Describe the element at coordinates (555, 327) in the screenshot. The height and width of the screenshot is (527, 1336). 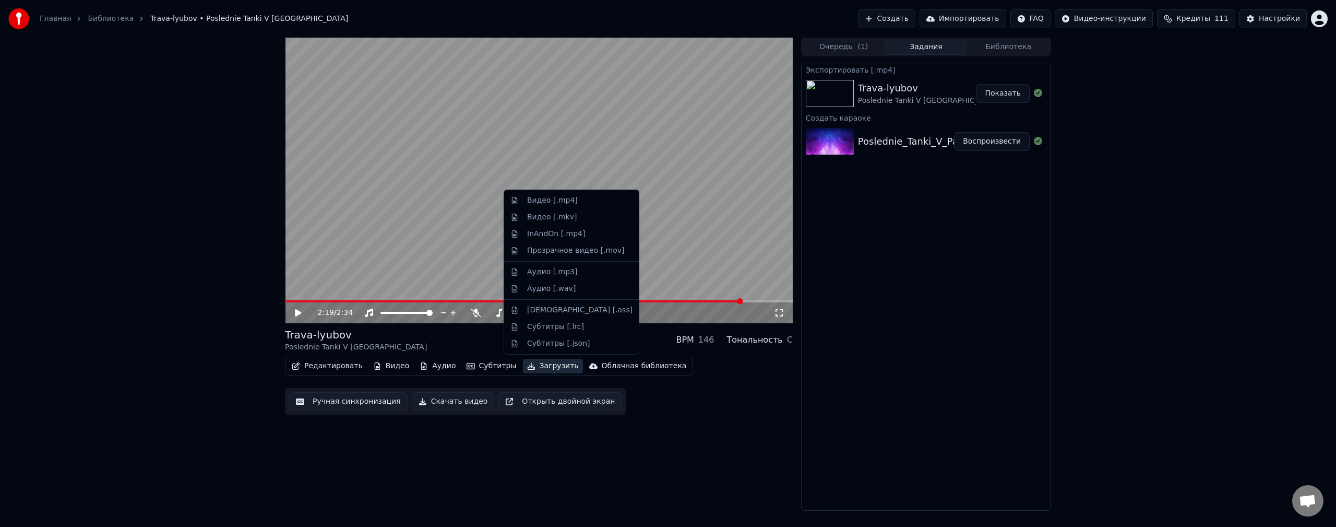
I see `div: Субтитры [.lrc]` at that location.